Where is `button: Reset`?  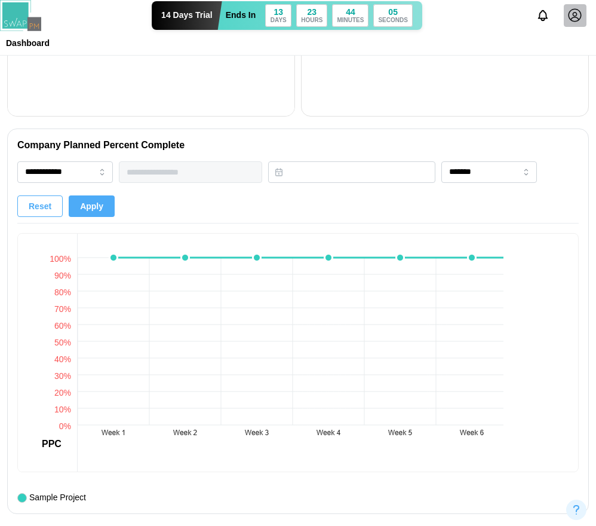
button: Reset is located at coordinates (40, 206).